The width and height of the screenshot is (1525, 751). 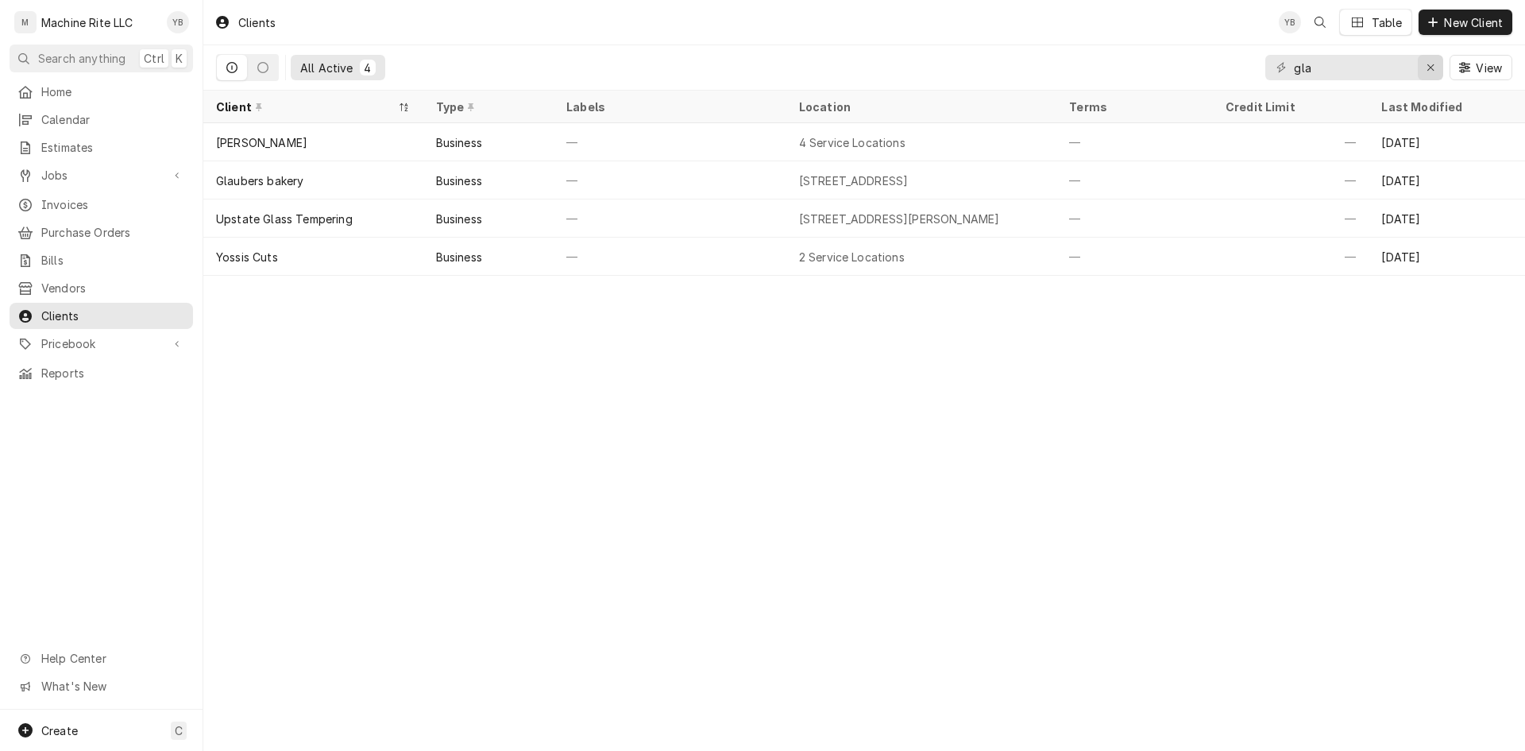 I want to click on a: Go to Jobs, so click(x=101, y=175).